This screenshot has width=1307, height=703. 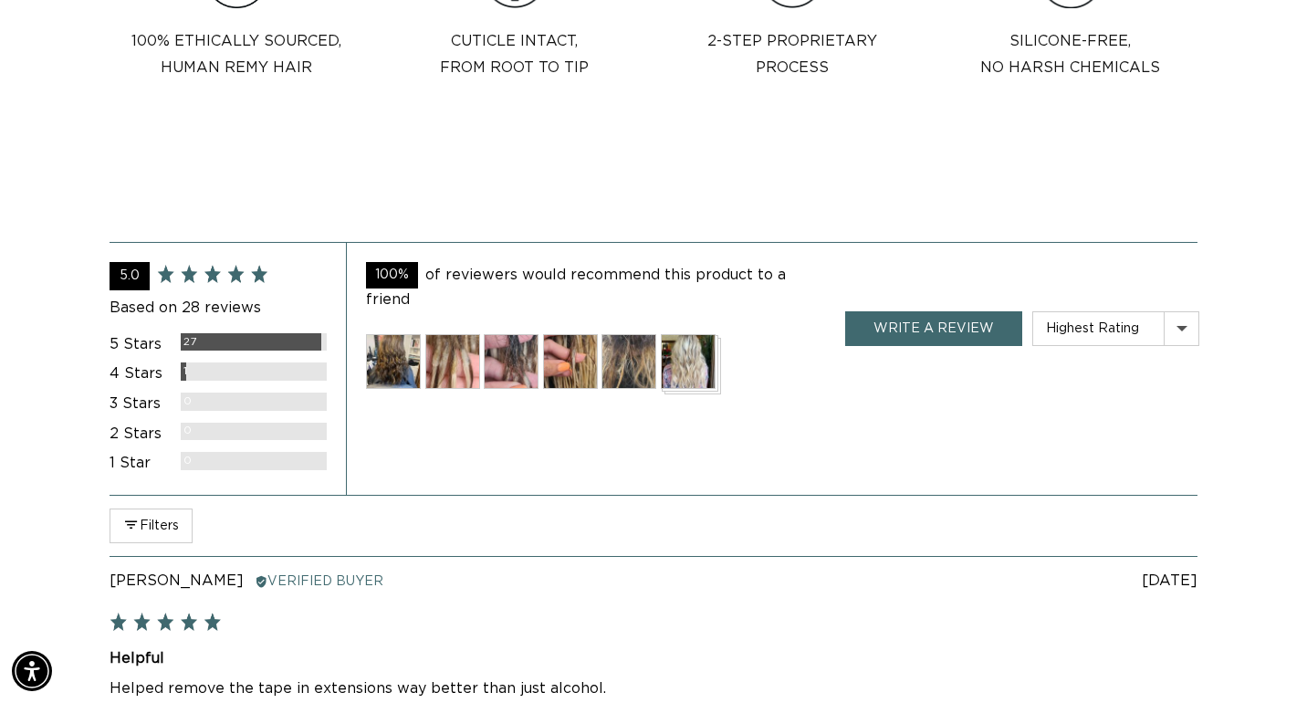 I want to click on div: Accessibility Menu, so click(x=32, y=671).